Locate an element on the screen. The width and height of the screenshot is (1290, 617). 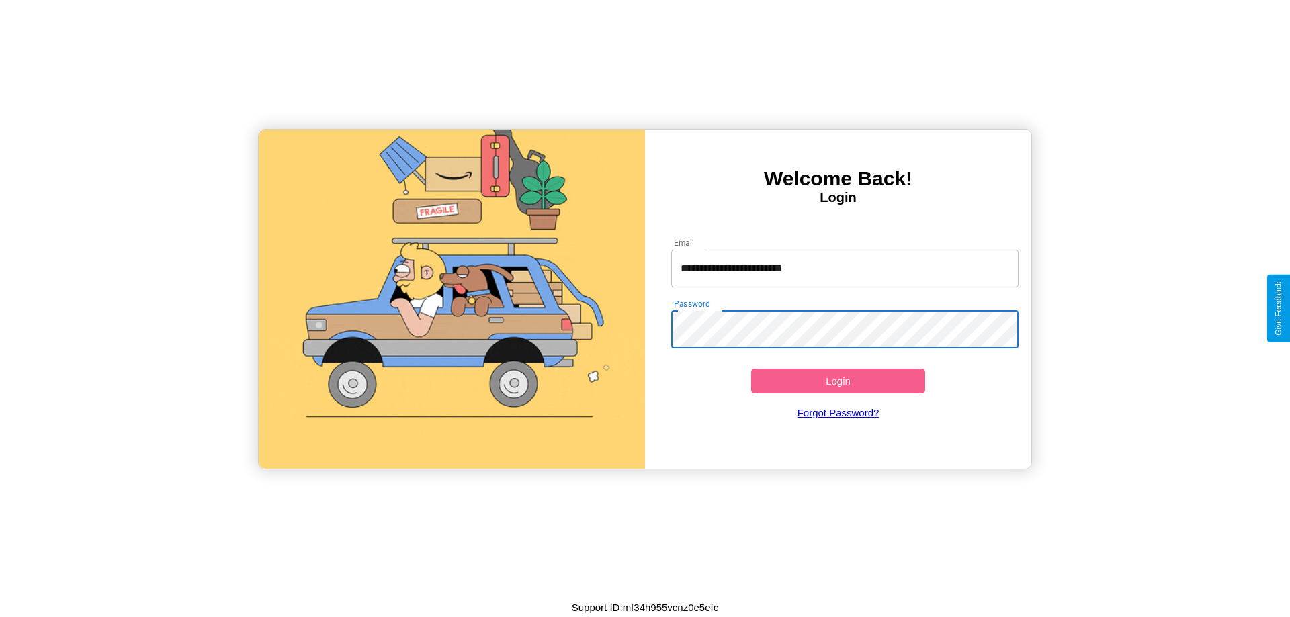
label: Email is located at coordinates (684, 243).